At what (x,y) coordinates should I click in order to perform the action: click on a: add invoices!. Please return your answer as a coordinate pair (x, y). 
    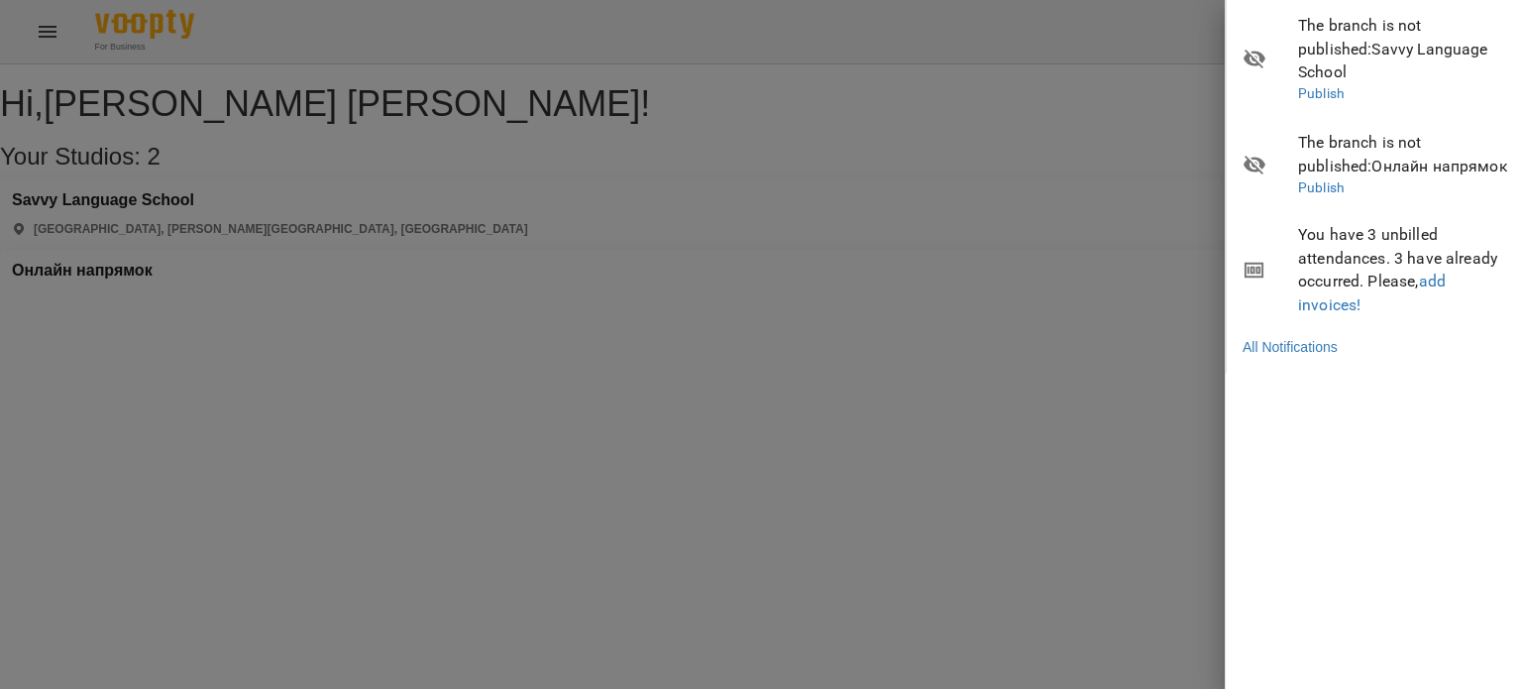
    Looking at the image, I should click on (1371, 292).